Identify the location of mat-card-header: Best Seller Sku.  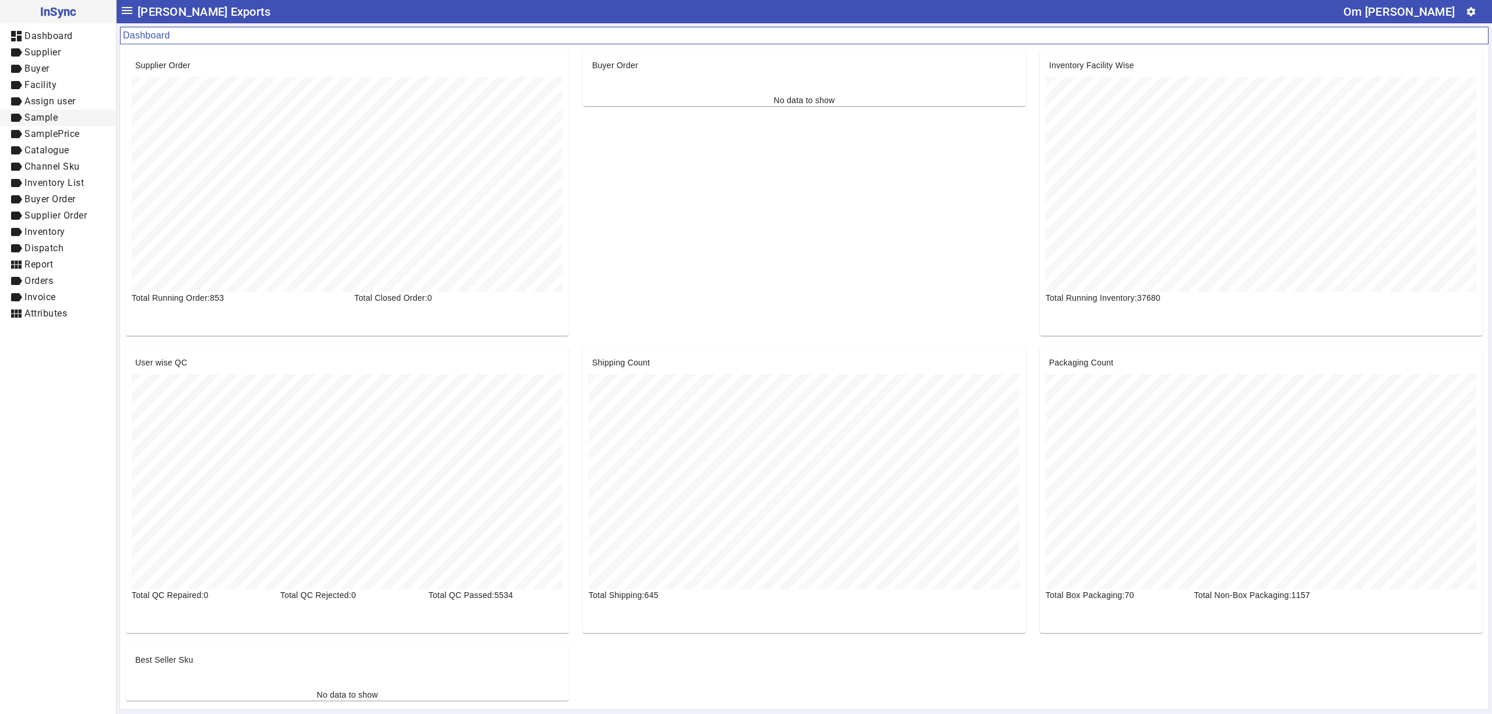
(347, 655).